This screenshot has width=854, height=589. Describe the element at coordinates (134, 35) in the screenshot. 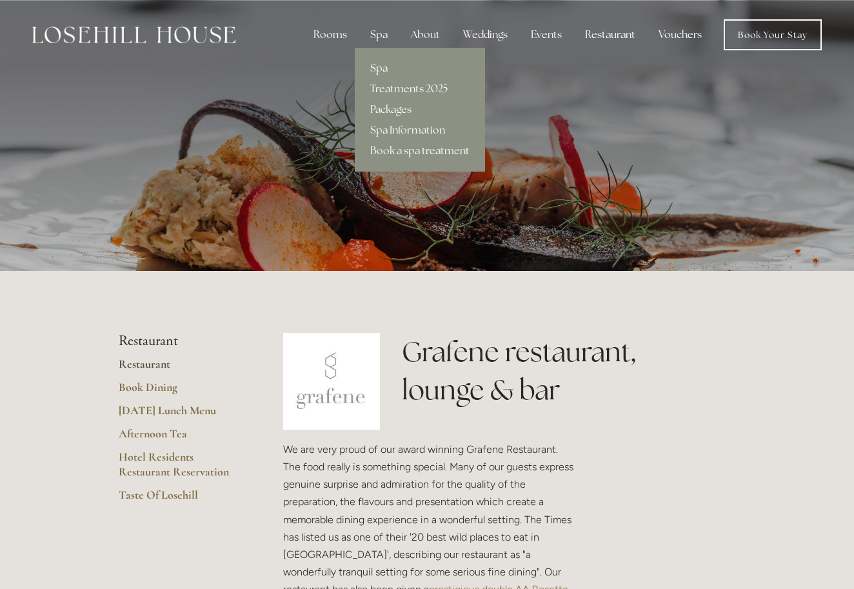

I see `img: Losehill House` at that location.